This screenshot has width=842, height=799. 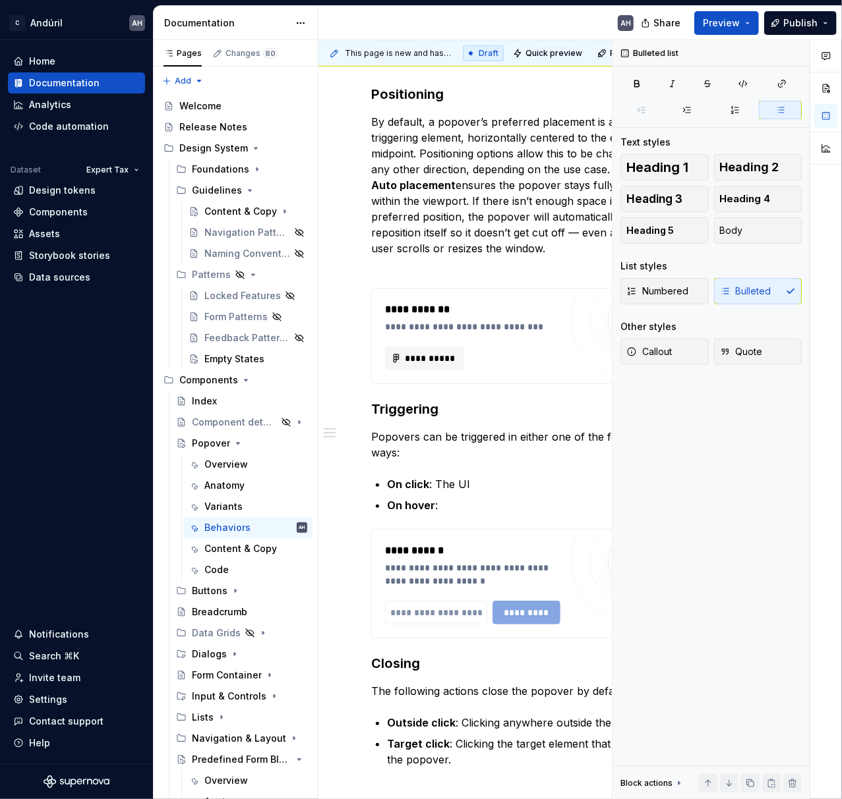 What do you see at coordinates (241, 190) in the screenshot?
I see `div: Guidelines` at bounding box center [241, 190].